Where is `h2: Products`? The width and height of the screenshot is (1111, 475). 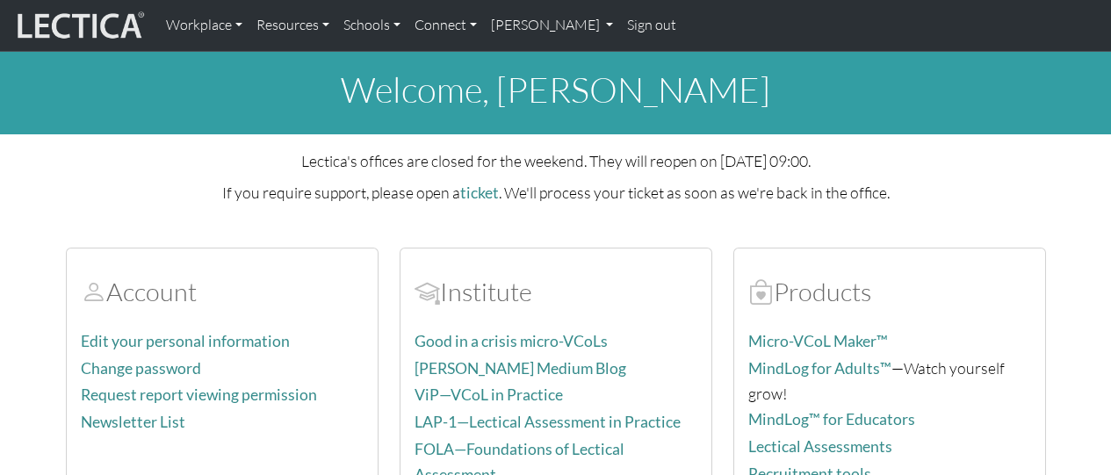 h2: Products is located at coordinates (890, 292).